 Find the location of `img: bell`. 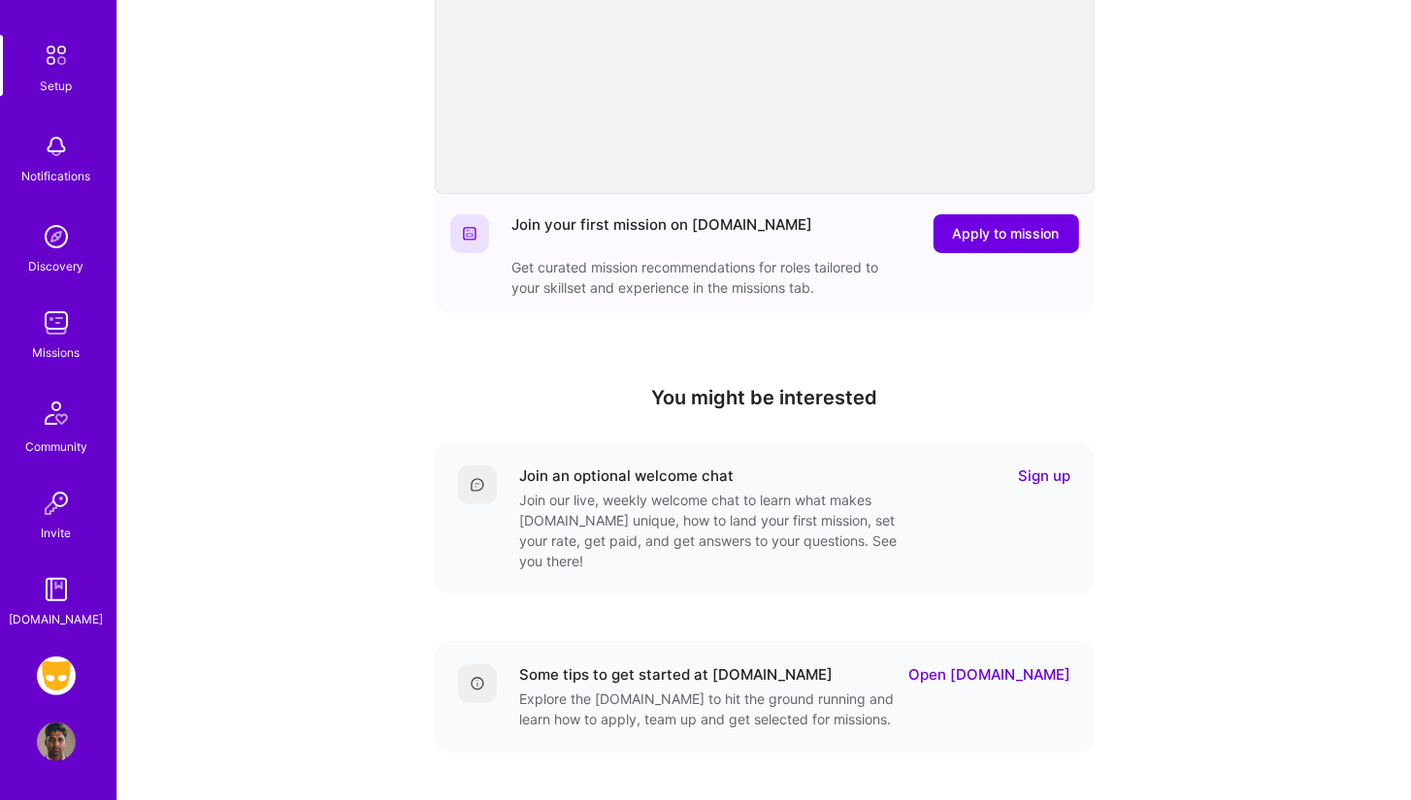

img: bell is located at coordinates (56, 146).